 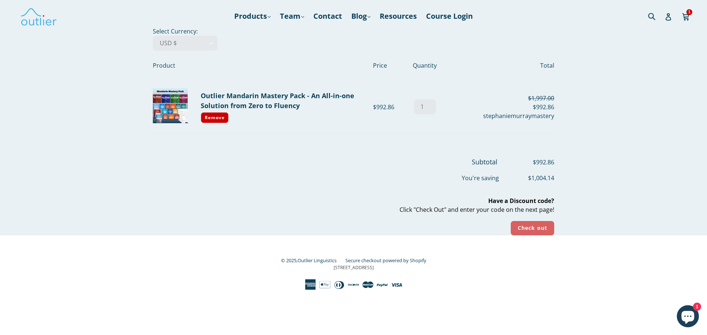 What do you see at coordinates (532, 228) in the screenshot?
I see `input: Check out` at bounding box center [532, 228].